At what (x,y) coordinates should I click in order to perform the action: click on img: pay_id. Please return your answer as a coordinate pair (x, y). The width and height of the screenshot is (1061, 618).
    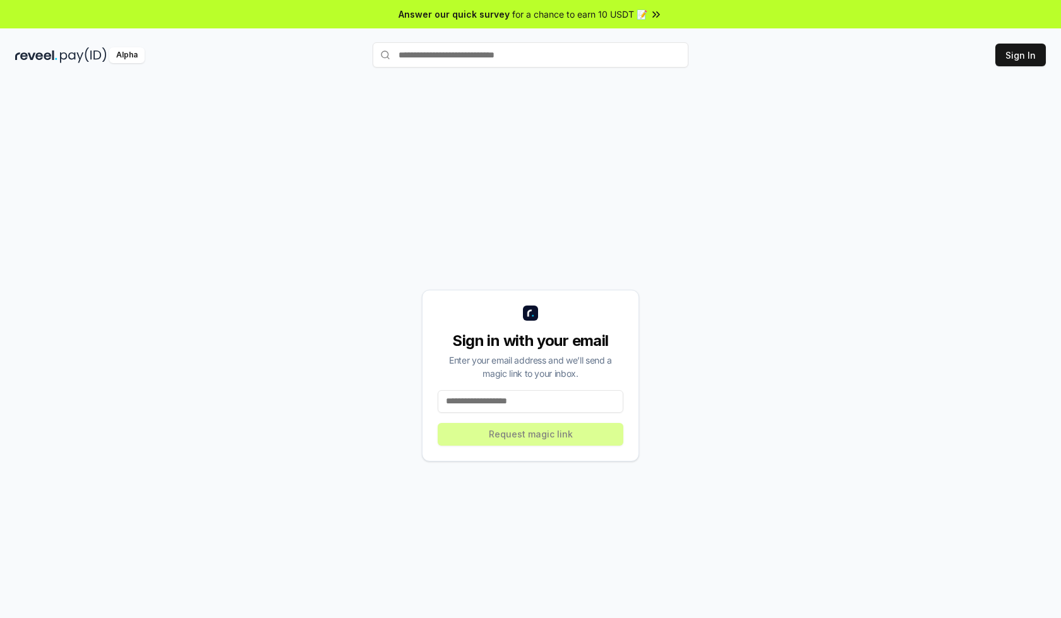
    Looking at the image, I should click on (83, 55).